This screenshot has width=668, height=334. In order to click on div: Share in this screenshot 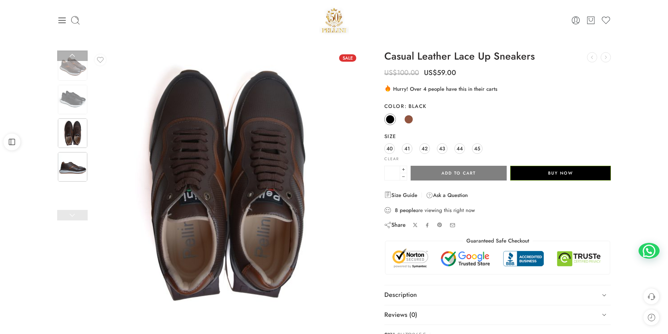, I will do `click(395, 225)`.